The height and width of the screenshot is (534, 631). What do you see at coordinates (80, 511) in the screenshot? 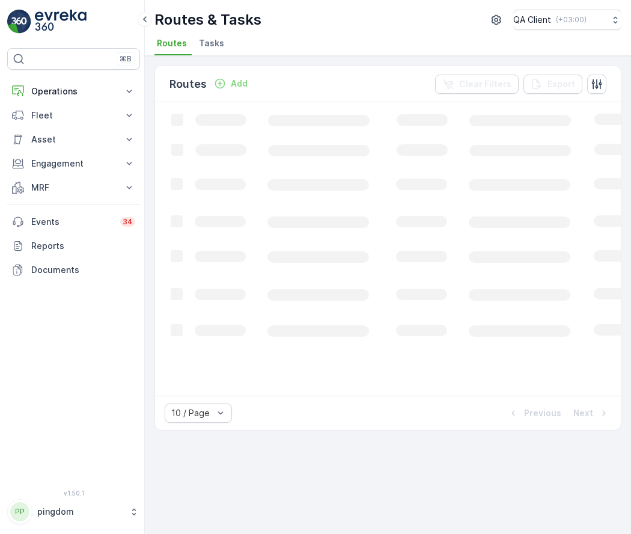
I see `p: pingdom` at bounding box center [80, 511].